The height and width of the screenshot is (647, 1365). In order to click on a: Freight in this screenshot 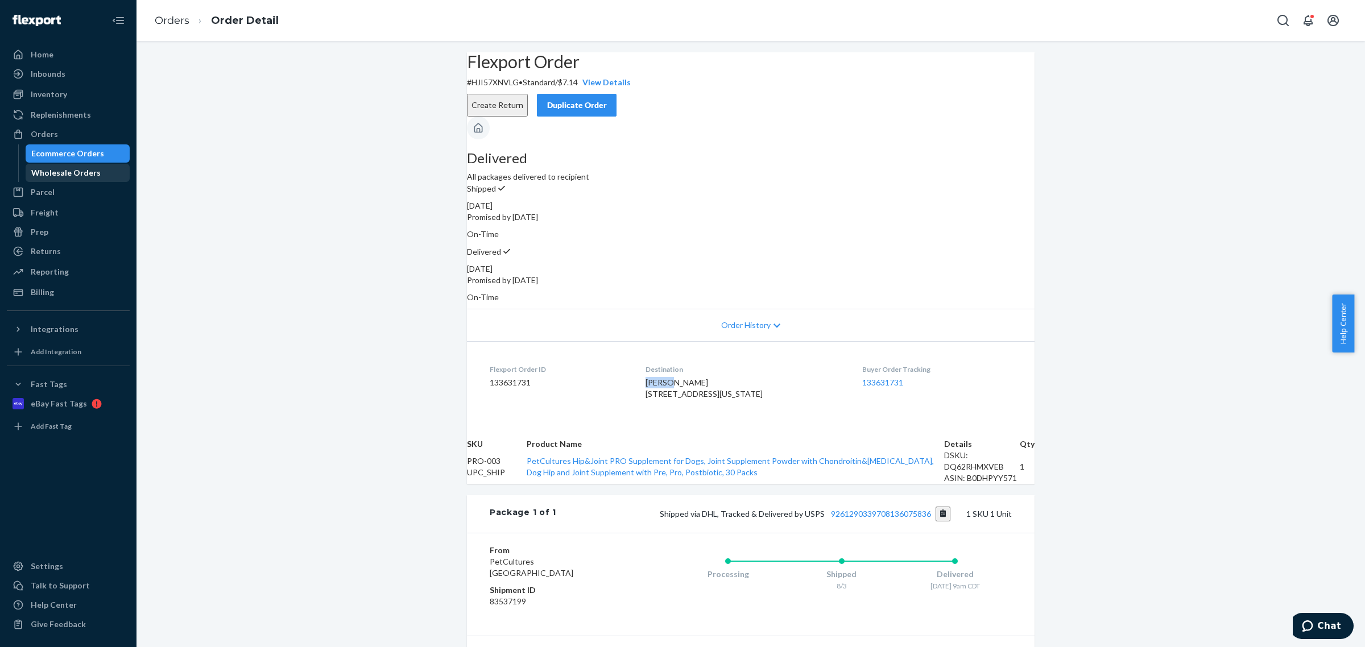, I will do `click(68, 213)`.